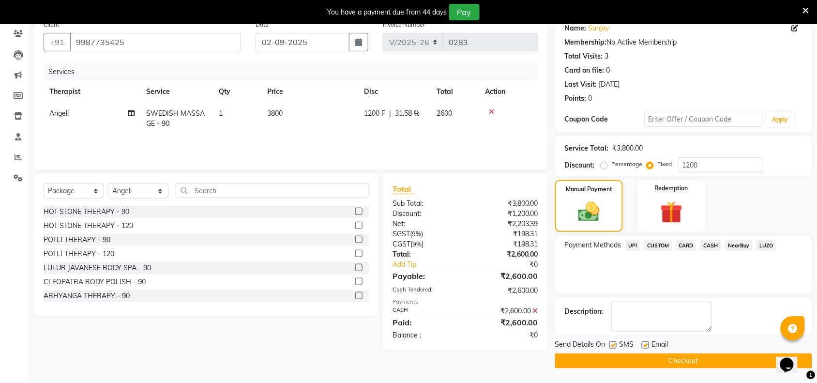  I want to click on div: POTLI THERAPY - 90, so click(77, 240).